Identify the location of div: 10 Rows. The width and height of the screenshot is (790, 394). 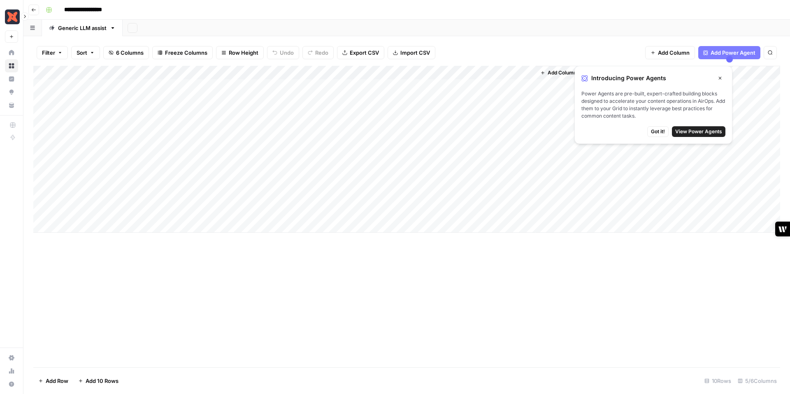
(718, 381).